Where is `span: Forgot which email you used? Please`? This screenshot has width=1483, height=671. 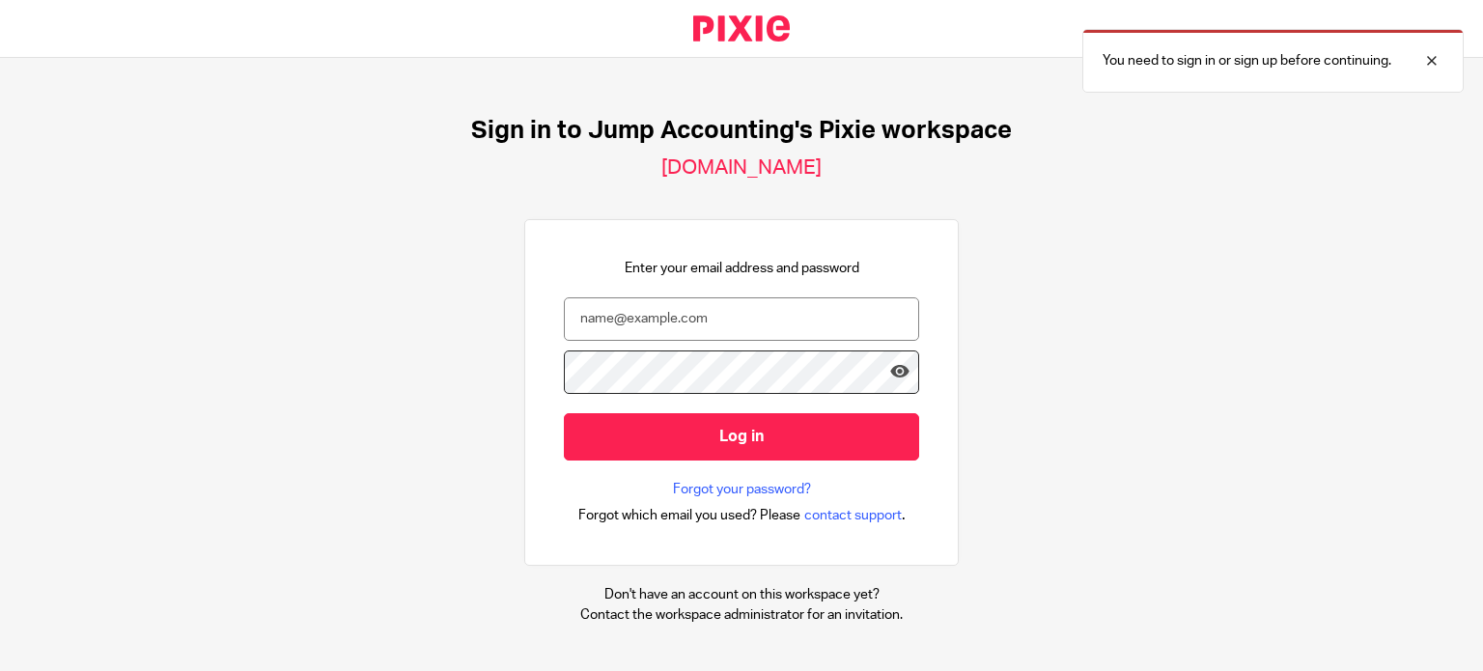
span: Forgot which email you used? Please is located at coordinates (689, 515).